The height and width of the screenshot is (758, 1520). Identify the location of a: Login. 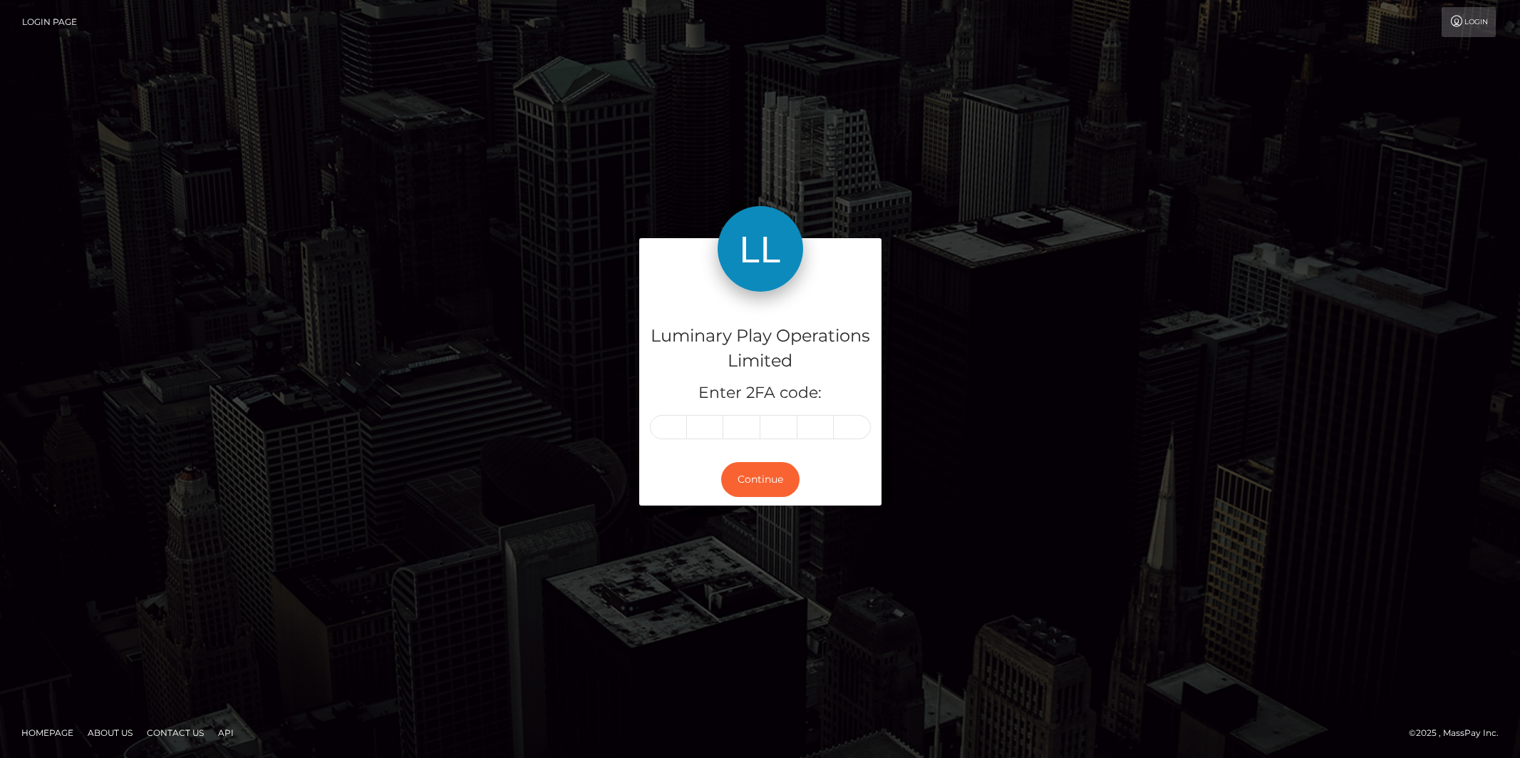
(1469, 22).